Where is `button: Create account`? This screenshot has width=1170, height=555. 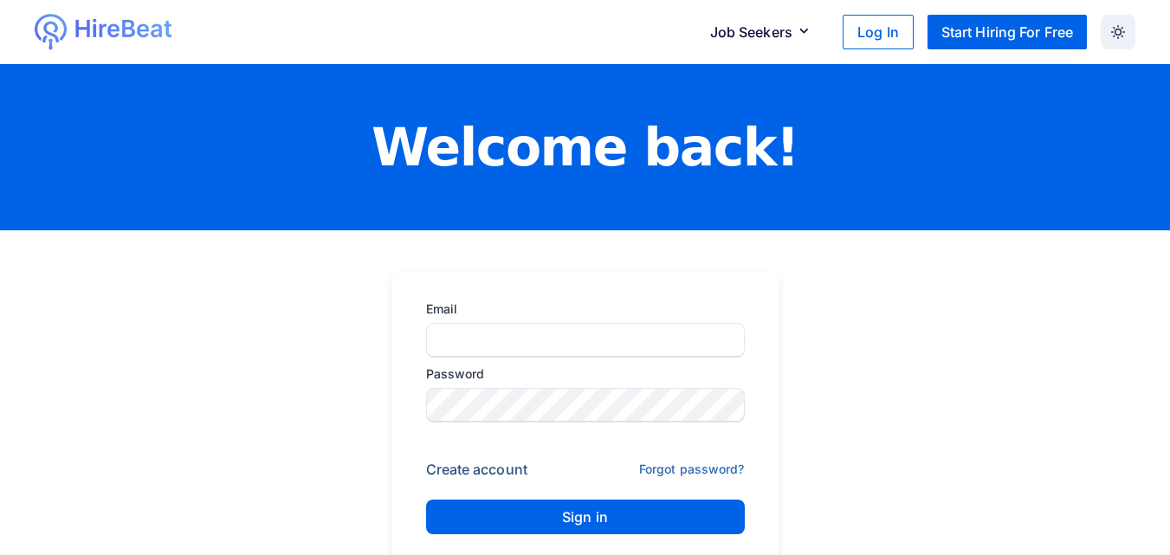 button: Create account is located at coordinates (476, 469).